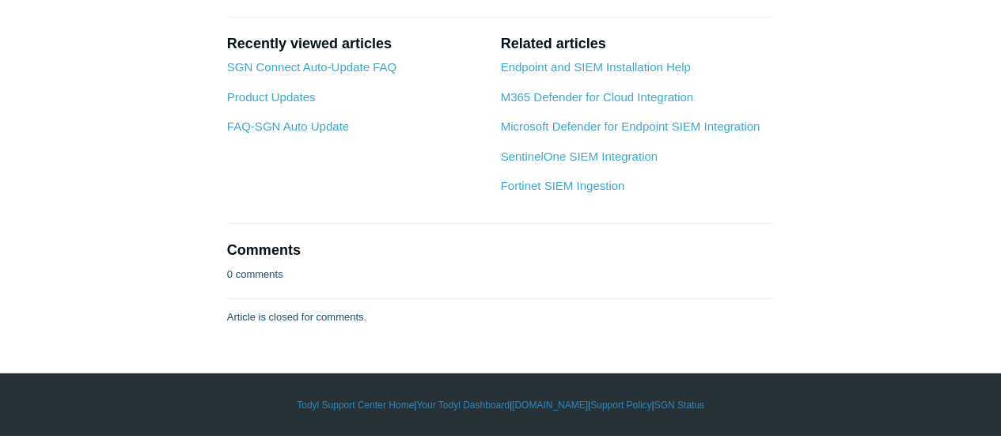 The width and height of the screenshot is (1001, 436). Describe the element at coordinates (356, 44) in the screenshot. I see `h2: Recently viewed articles` at that location.